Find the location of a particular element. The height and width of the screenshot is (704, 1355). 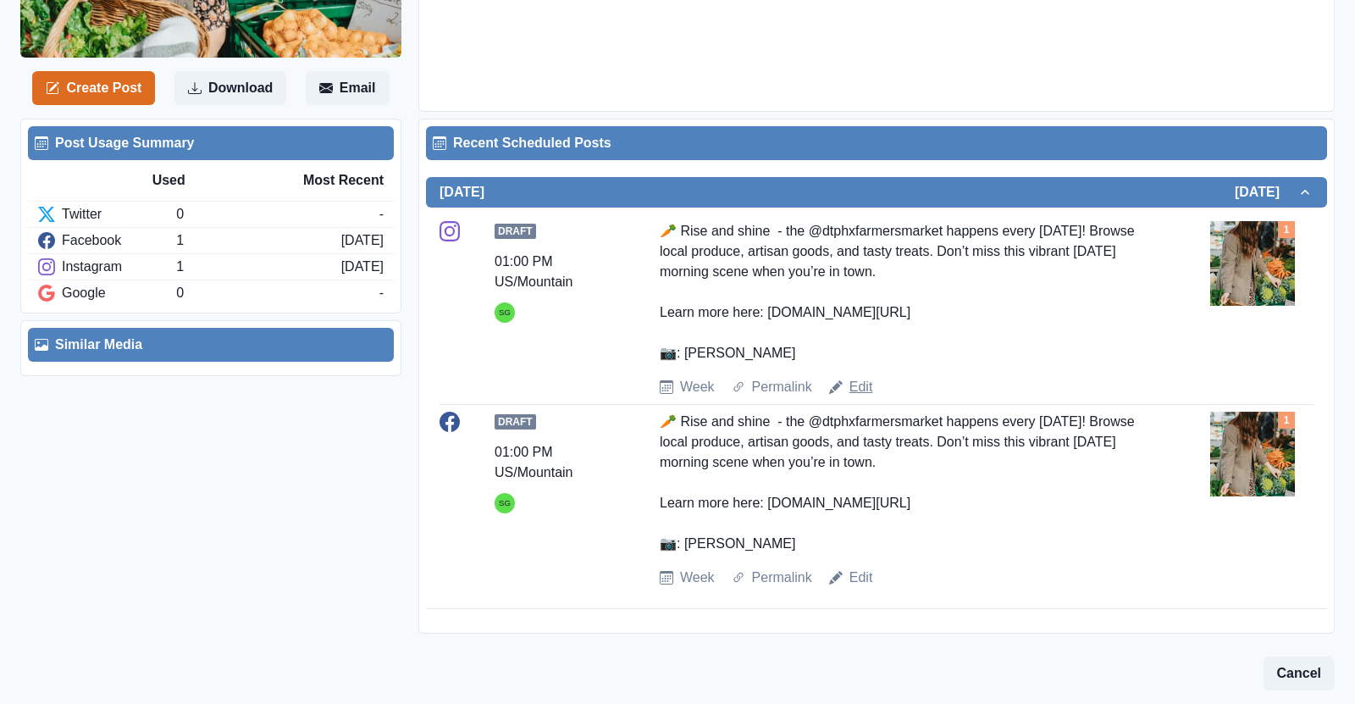

div: Used is located at coordinates (210, 180).